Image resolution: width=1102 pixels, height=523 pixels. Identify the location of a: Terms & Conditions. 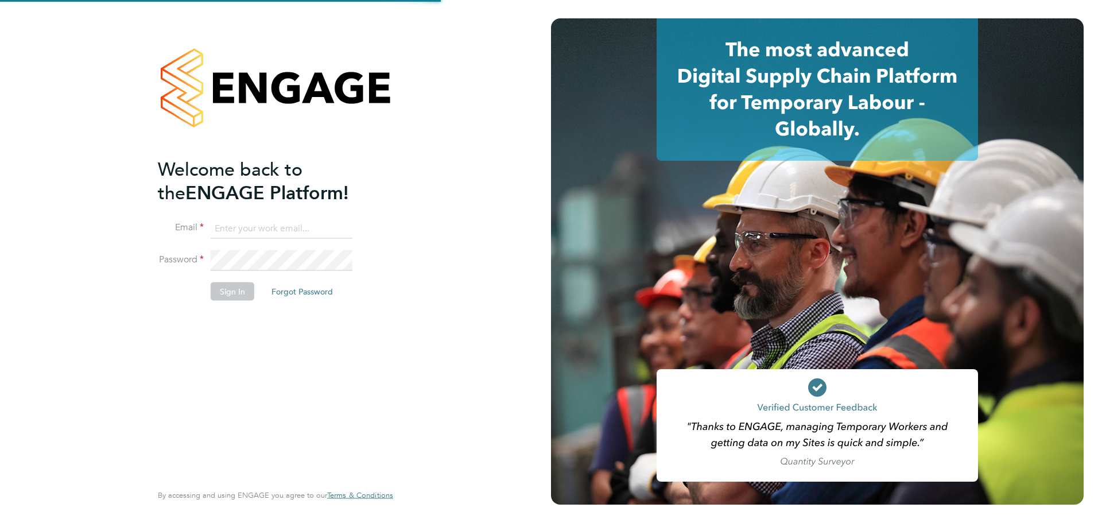
(360, 495).